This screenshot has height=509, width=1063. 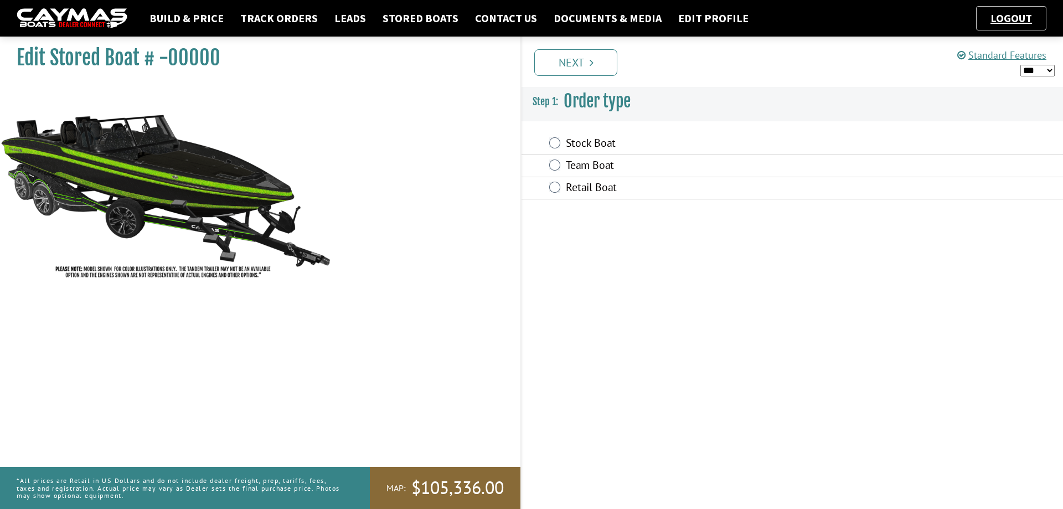 I want to click on a: Logout, so click(x=1011, y=18).